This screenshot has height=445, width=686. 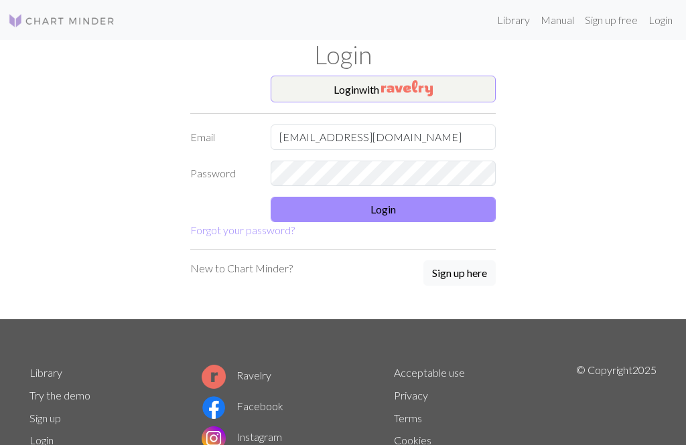 I want to click on img: Ravelry, so click(x=407, y=88).